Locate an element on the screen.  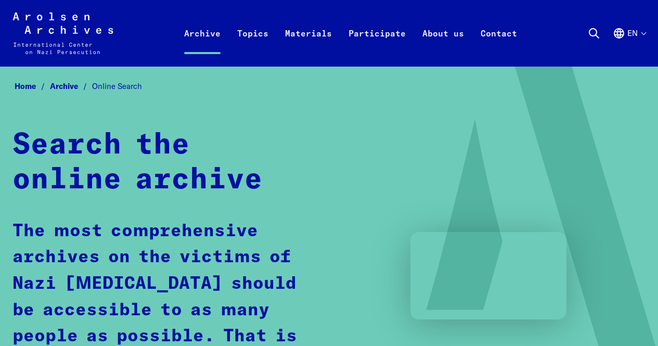
strong: Search the online archive is located at coordinates (137, 162).